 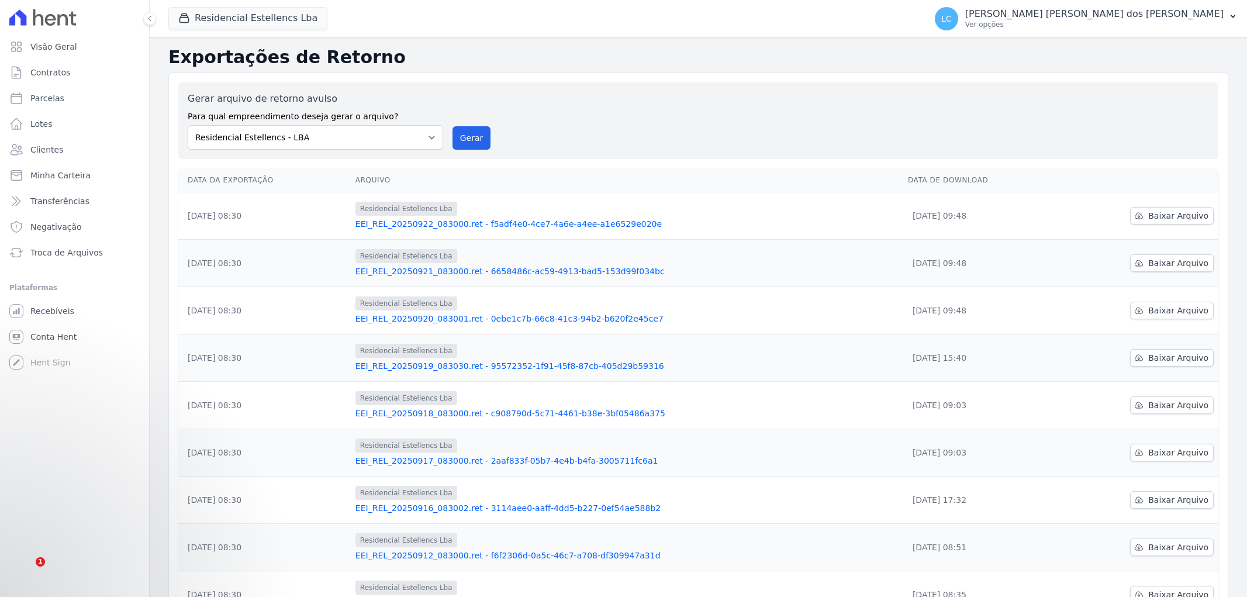 What do you see at coordinates (626, 555) in the screenshot?
I see `a: EEI_REL_20250912_083000.ret - f6f2306d-0a5c-46c7-a708-df309947a31d` at bounding box center [626, 555].